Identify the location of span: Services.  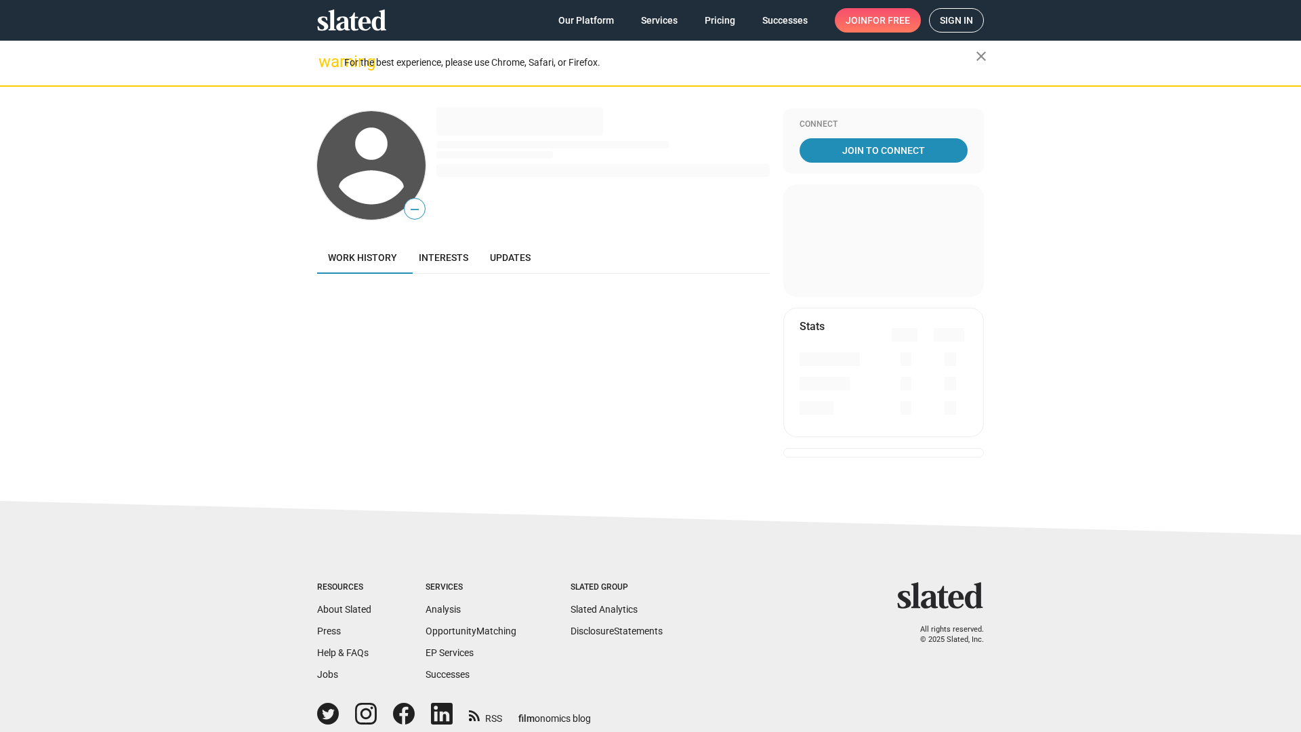
(659, 20).